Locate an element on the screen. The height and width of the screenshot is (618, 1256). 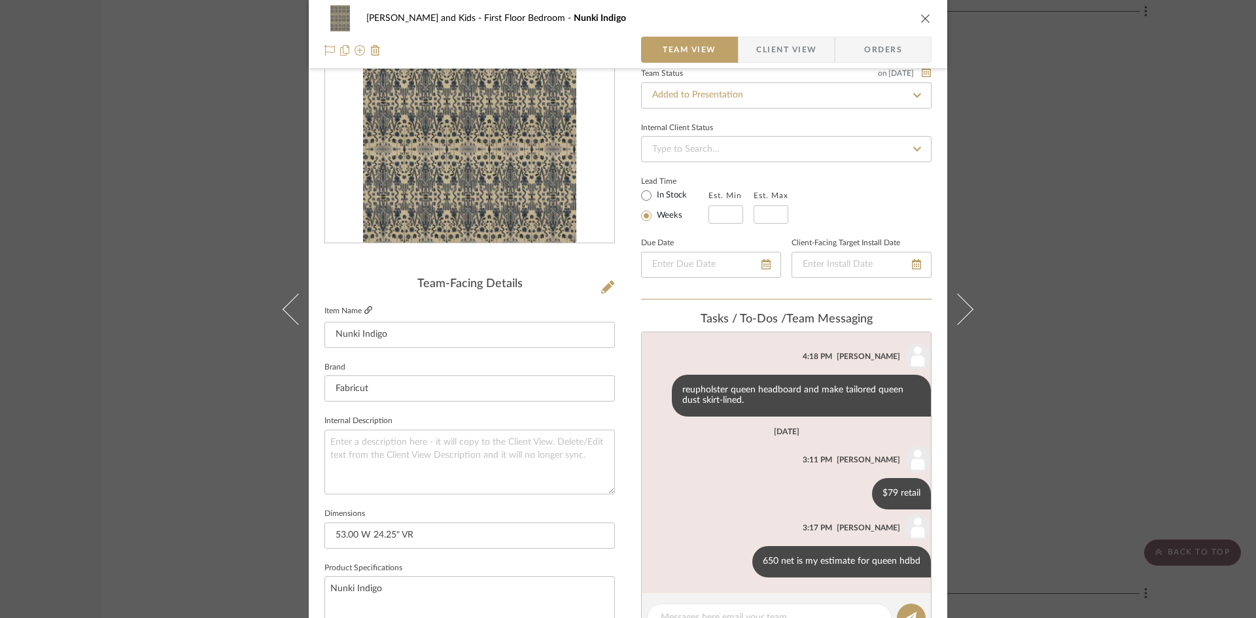
input: Enter Due Date is located at coordinates (711, 265).